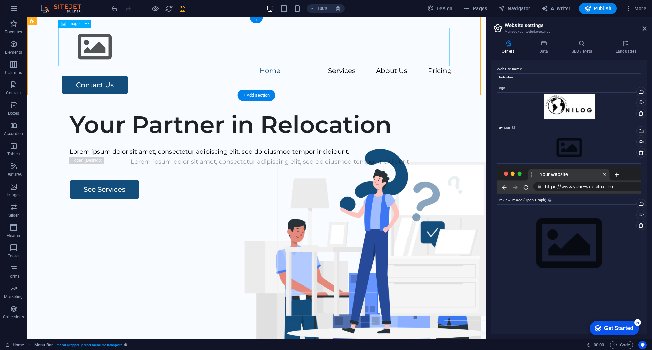  What do you see at coordinates (569, 77) in the screenshot?
I see `input: Name...` at bounding box center [569, 77].